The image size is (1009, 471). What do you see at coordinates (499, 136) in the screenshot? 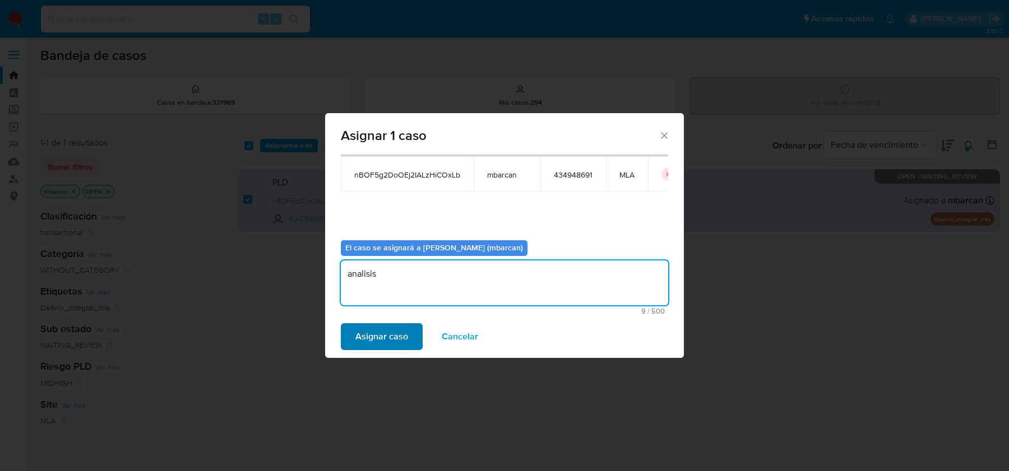
I see `span: Asignar 1 caso` at bounding box center [499, 136].